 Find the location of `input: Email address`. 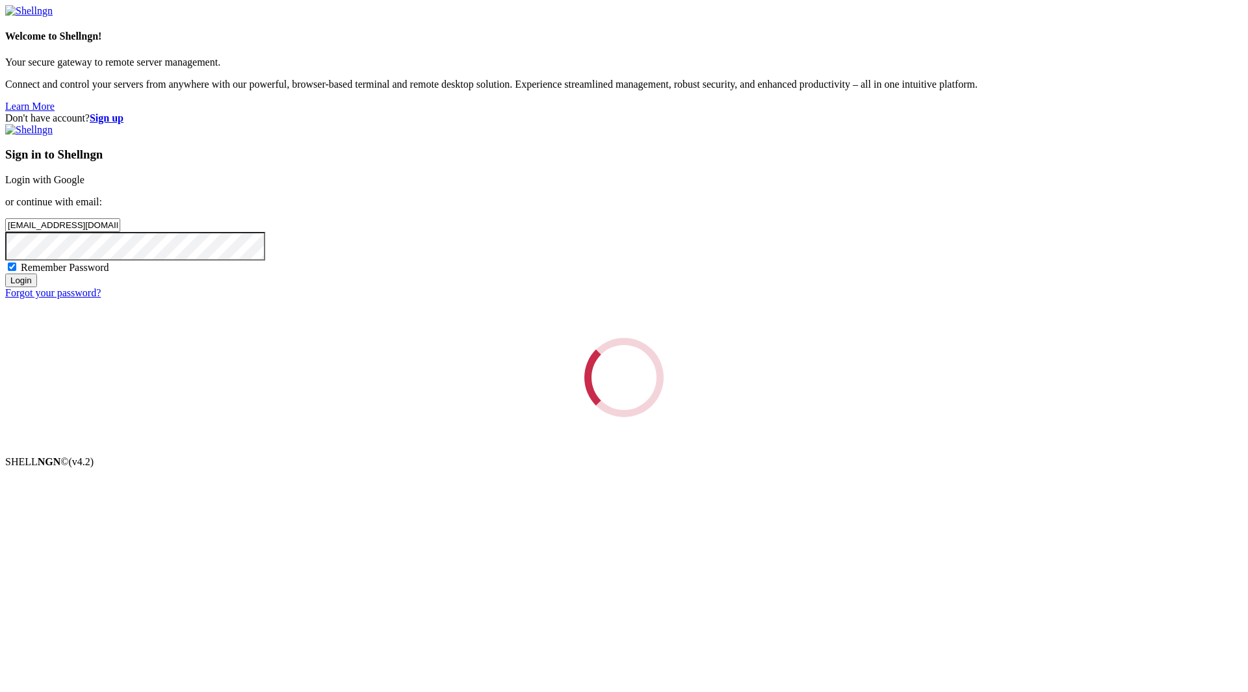

input: Email address is located at coordinates (62, 225).